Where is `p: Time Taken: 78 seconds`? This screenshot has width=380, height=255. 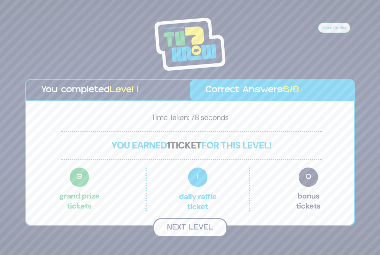
p: Time Taken: 78 seconds is located at coordinates (190, 119).